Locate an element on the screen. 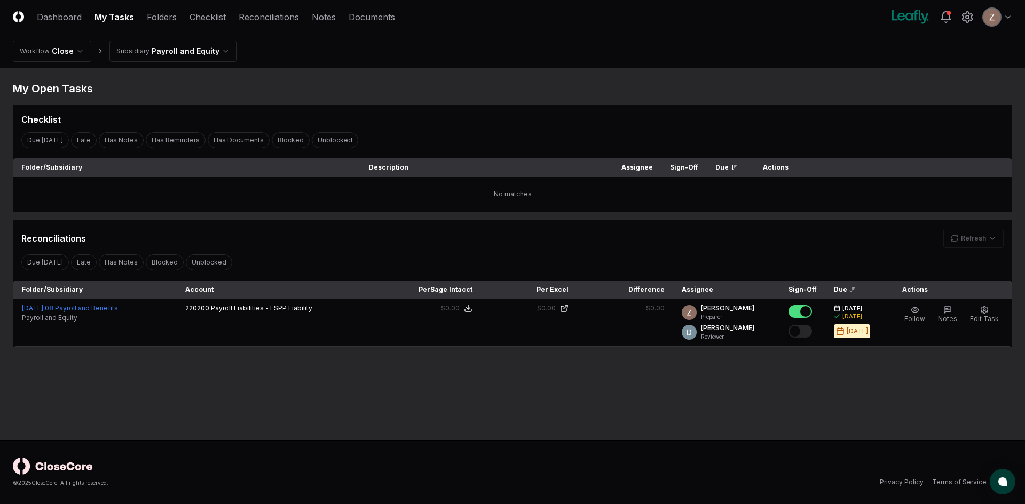 The width and height of the screenshot is (1025, 504). td: No matches is located at coordinates (512, 194).